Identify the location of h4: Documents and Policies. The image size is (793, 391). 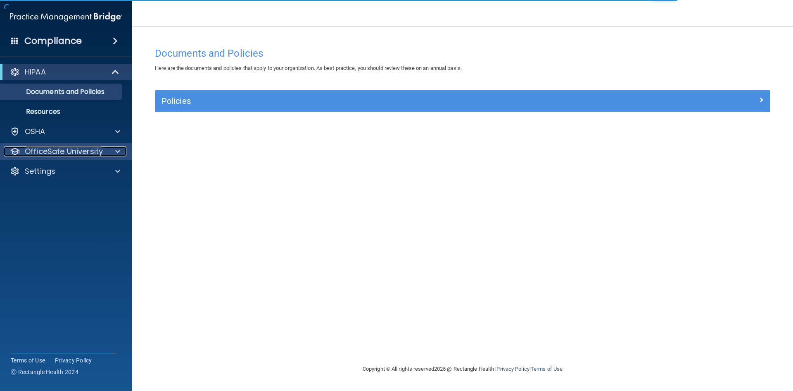
(463, 53).